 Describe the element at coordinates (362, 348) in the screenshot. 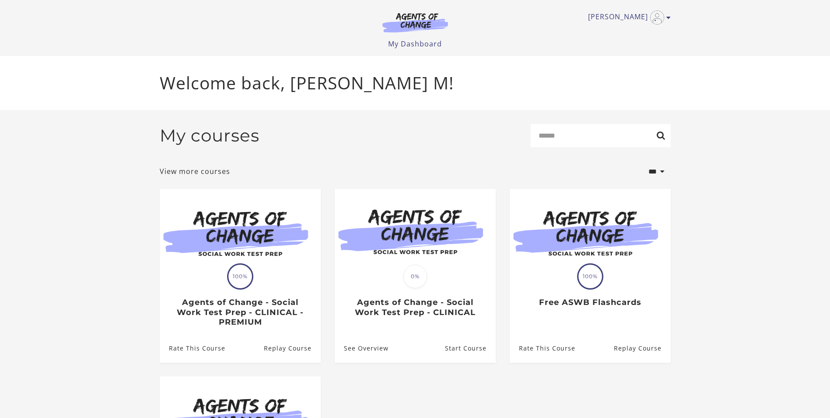

I see `a: Agents of Change - Social Work Test Prep - CLINICAL: See Overview` at that location.